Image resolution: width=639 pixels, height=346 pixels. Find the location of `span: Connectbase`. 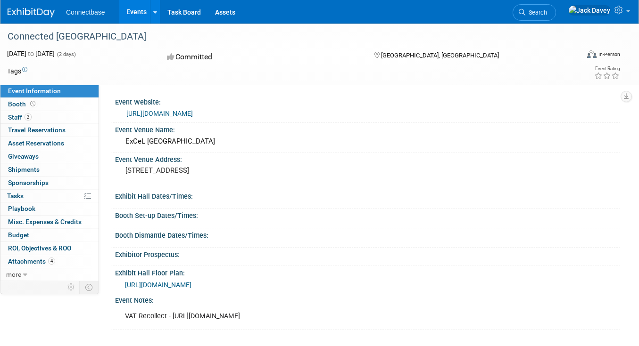

span: Connectbase is located at coordinates (85, 12).